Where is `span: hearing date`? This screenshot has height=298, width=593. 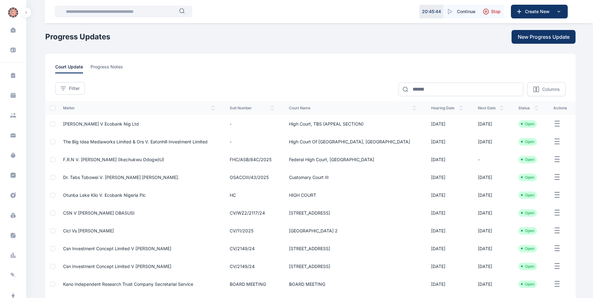 span: hearing date is located at coordinates (446, 108).